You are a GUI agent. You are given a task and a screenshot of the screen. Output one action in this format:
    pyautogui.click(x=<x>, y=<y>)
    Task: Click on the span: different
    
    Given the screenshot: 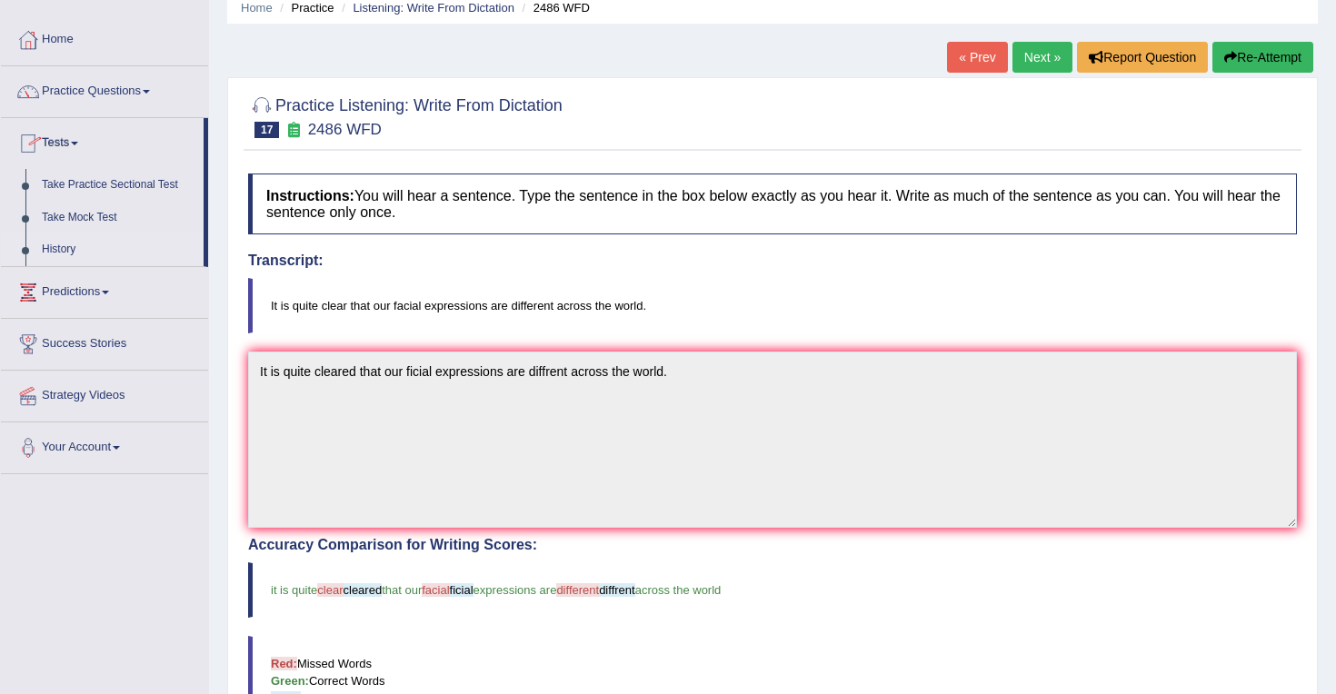 What is the action you would take?
    pyautogui.click(x=577, y=590)
    